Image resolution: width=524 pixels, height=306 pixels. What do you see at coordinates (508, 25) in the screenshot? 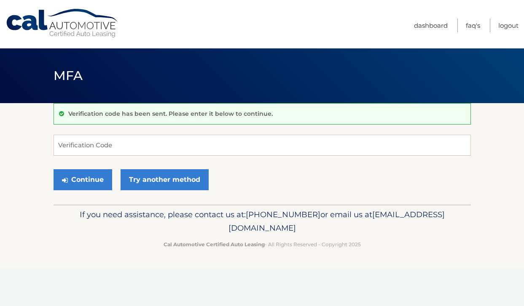
I see `a: Logout` at bounding box center [508, 25].